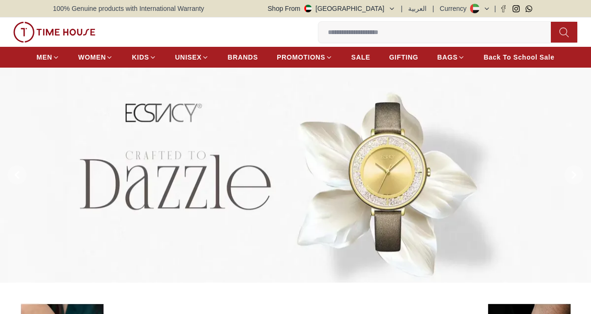  I want to click on a: GIFTING, so click(404, 57).